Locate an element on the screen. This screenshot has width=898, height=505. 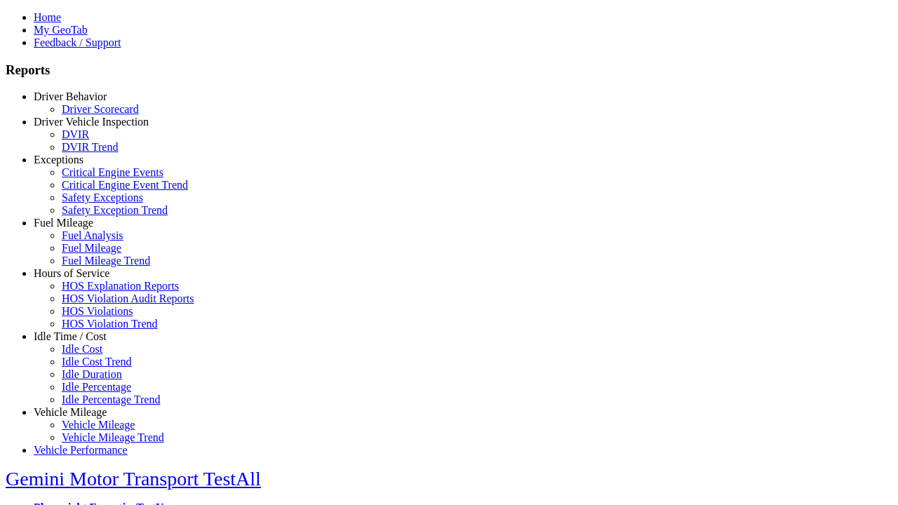
a: HOS Violations is located at coordinates (97, 311).